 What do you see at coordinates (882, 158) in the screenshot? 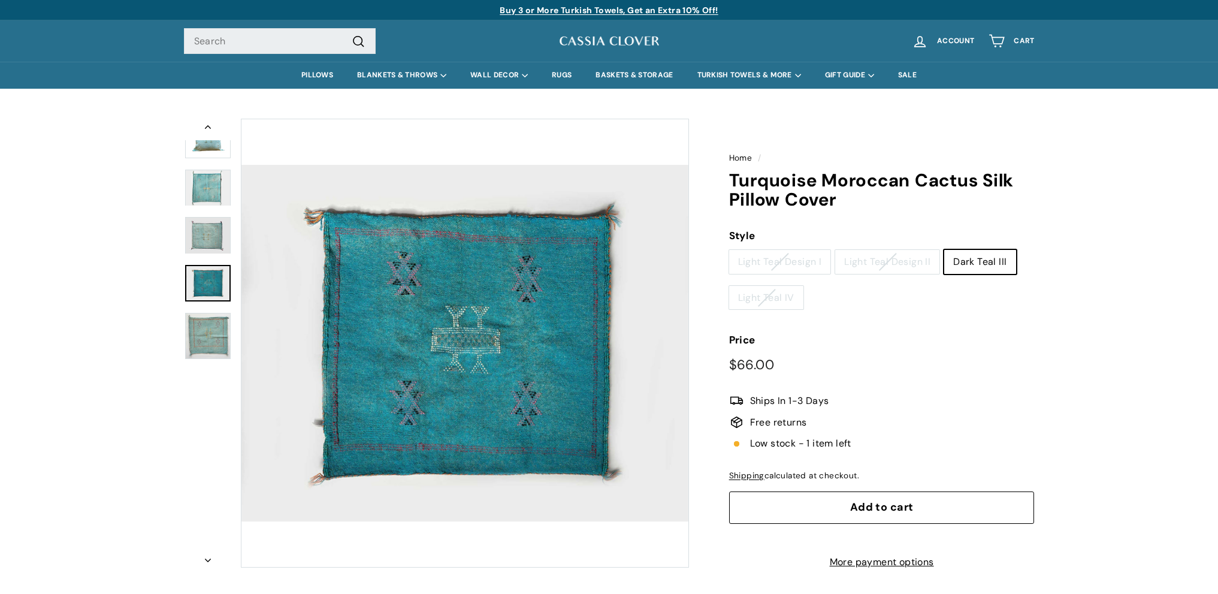
I see `nav: breadcrumbs` at bounding box center [882, 158].